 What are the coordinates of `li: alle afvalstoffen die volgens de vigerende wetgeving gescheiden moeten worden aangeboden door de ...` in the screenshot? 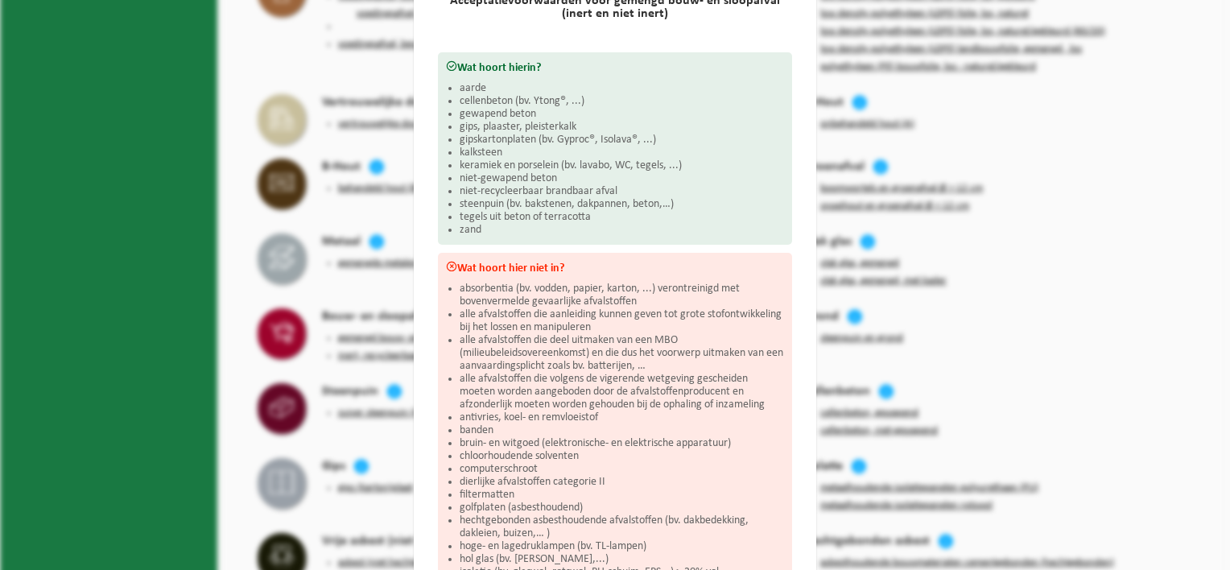 It's located at (622, 392).